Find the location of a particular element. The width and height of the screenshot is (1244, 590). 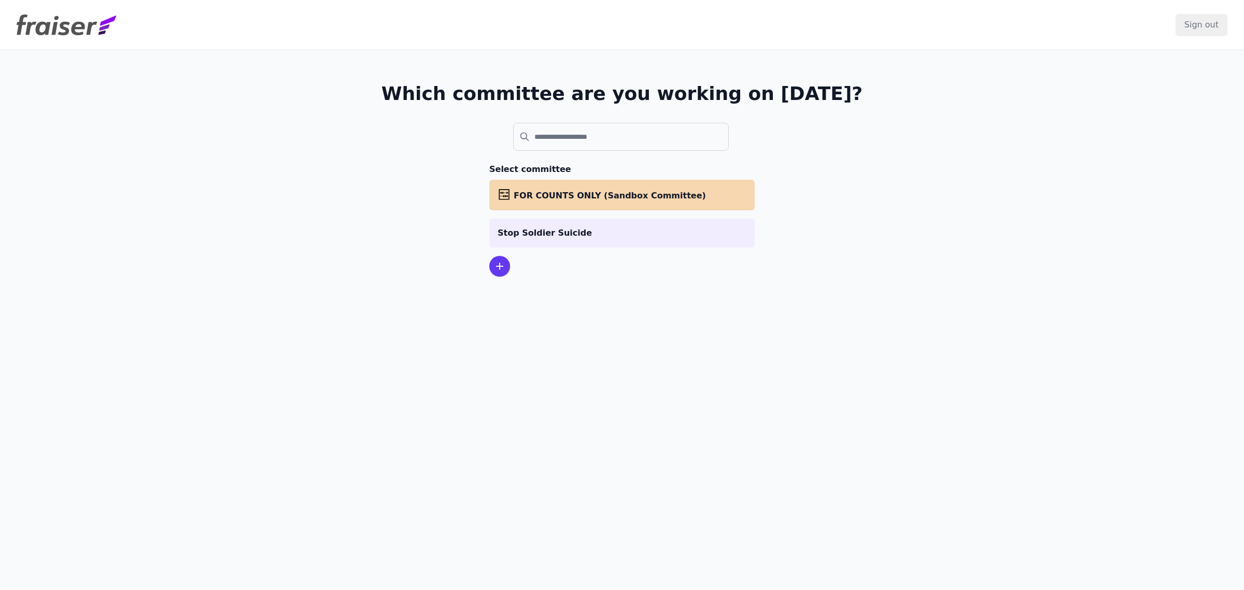

input: Sign out is located at coordinates (1202, 25).